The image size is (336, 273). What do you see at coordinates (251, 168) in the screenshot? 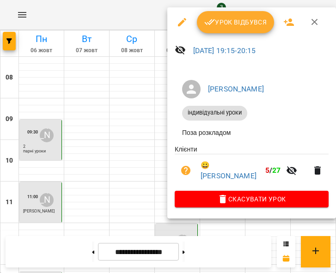
I see `ul: Клієнти` at bounding box center [251, 168].